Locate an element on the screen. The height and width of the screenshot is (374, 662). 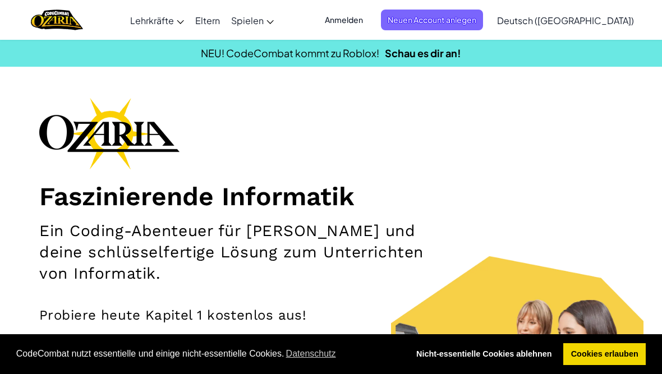
span: Neuen Account anlegen is located at coordinates (432, 20).